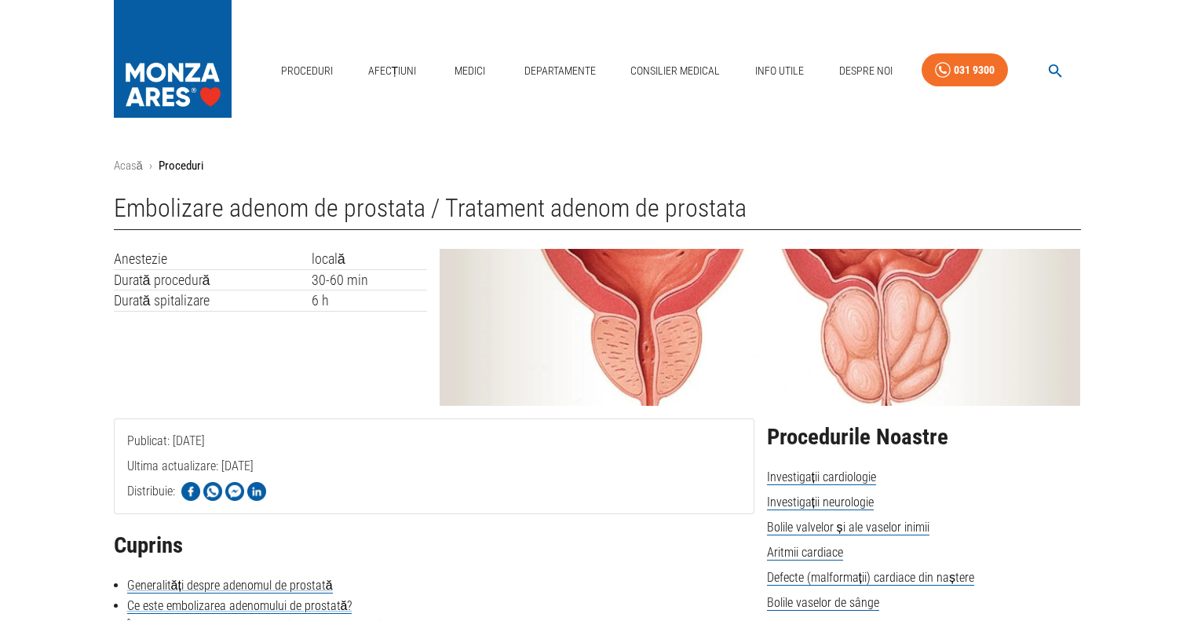  I want to click on a: Afecțiuni, so click(392, 71).